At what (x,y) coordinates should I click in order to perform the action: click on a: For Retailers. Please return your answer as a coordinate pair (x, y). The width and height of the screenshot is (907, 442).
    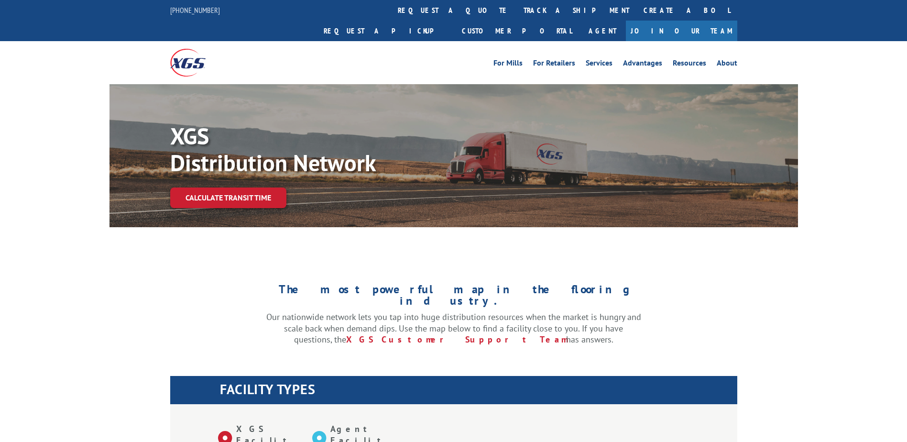
    Looking at the image, I should click on (554, 65).